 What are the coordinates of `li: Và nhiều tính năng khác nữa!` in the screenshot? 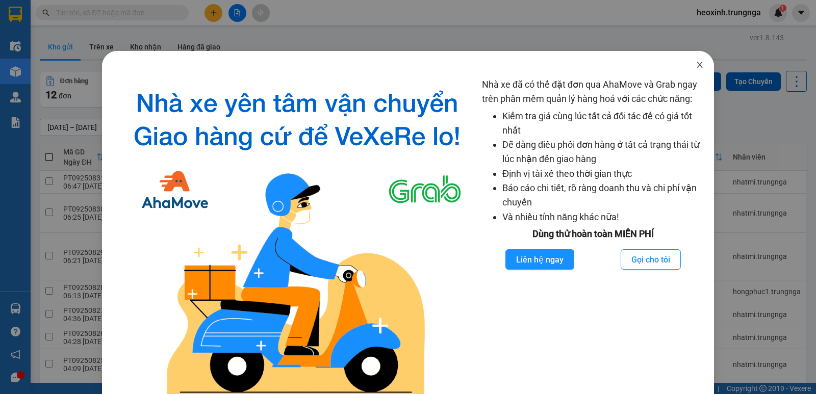 It's located at (603, 217).